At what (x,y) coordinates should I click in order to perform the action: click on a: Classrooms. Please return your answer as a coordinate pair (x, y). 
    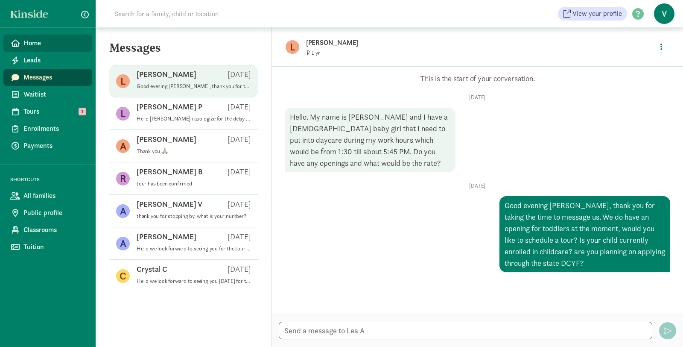
    Looking at the image, I should click on (48, 230).